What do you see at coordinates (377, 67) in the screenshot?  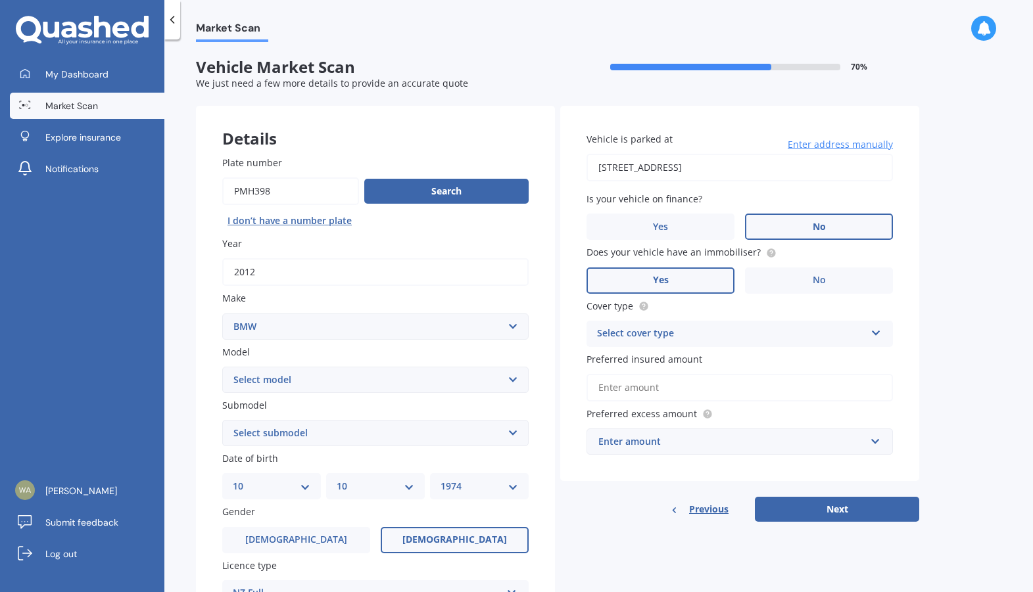 I see `span: Vehicle Market Scan` at bounding box center [377, 67].